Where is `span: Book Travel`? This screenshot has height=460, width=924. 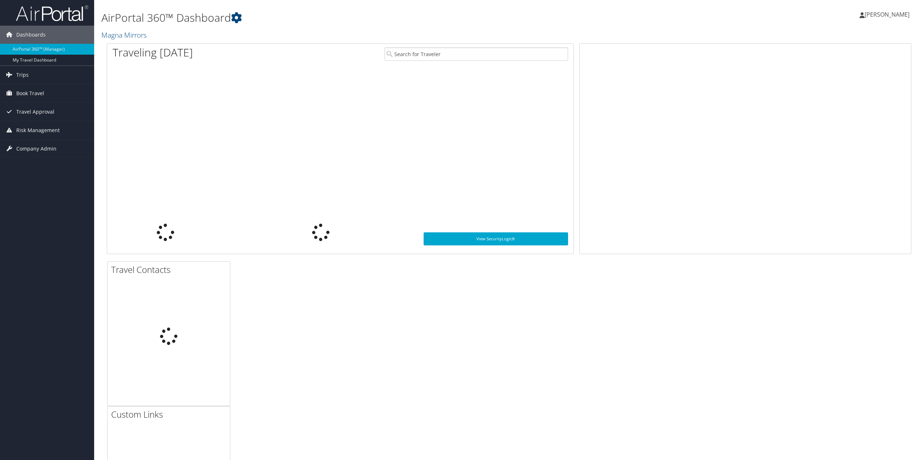
span: Book Travel is located at coordinates (30, 93).